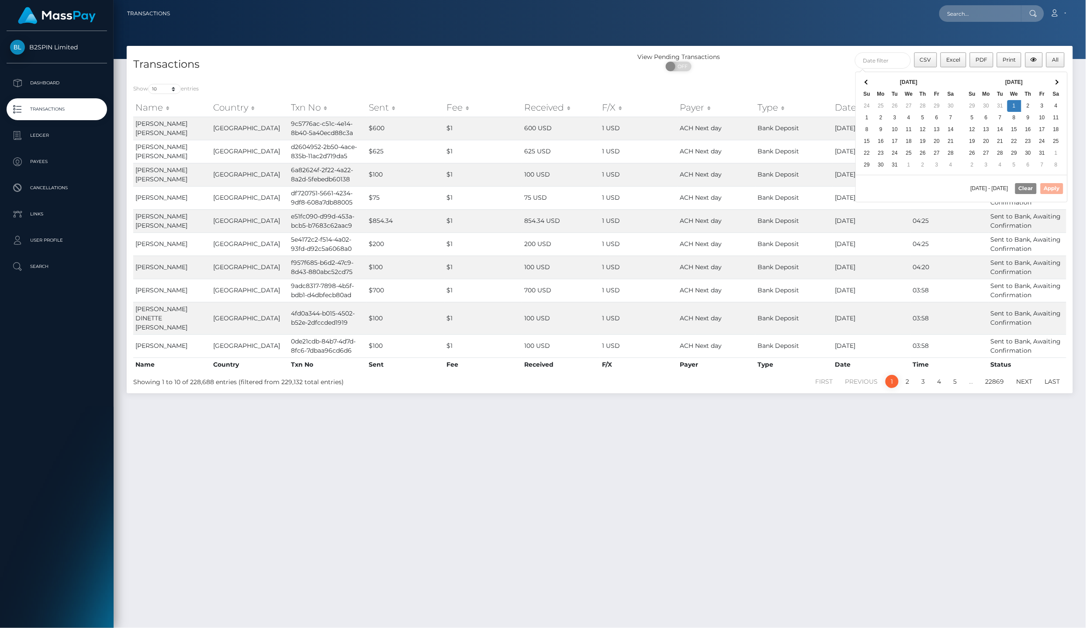  Describe the element at coordinates (909, 94) in the screenshot. I see `th: We` at that location.